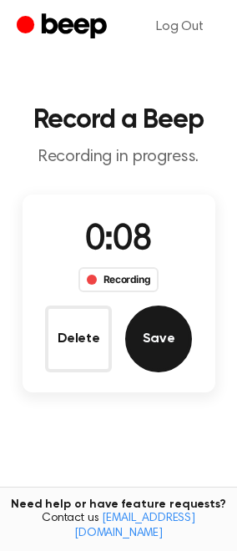 The height and width of the screenshot is (551, 237). What do you see at coordinates (78, 339) in the screenshot?
I see `button: Delete Audio Record` at bounding box center [78, 339].